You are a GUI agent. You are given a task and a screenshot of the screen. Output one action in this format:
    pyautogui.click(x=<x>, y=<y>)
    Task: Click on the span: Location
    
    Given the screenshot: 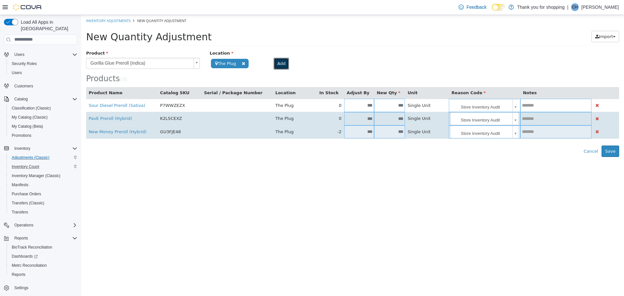 What is the action you would take?
    pyautogui.click(x=140, y=38)
    